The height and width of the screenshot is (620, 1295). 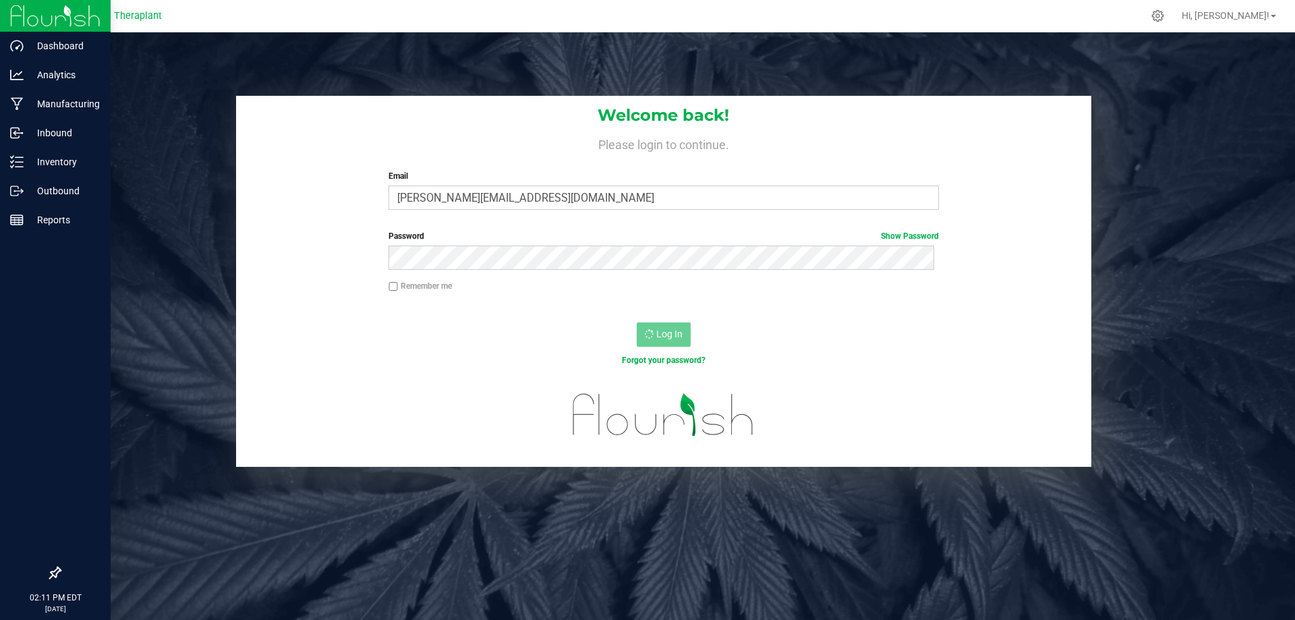 What do you see at coordinates (64, 191) in the screenshot?
I see `p: Outbound` at bounding box center [64, 191].